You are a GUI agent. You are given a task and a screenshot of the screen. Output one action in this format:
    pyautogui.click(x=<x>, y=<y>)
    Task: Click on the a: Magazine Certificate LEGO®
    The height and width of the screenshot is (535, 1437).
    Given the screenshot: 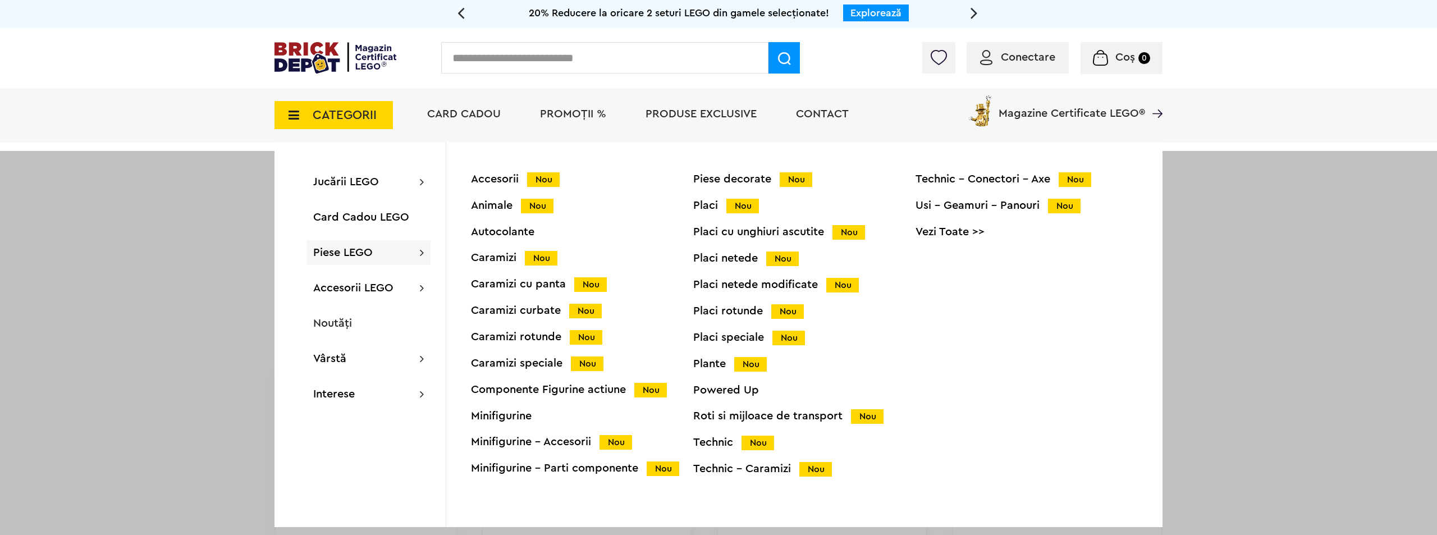 What is the action you would take?
    pyautogui.click(x=1153, y=99)
    